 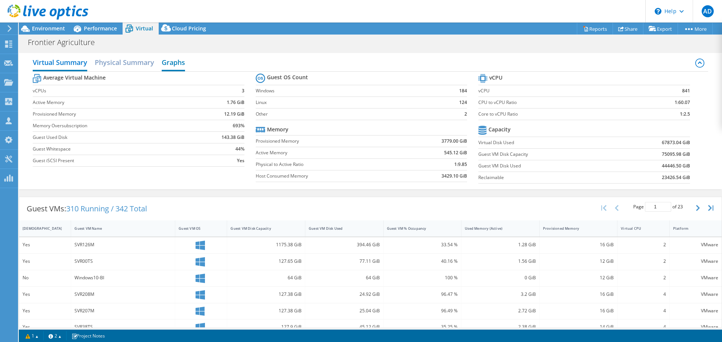 I want to click on div: 40.16 %, so click(x=422, y=262).